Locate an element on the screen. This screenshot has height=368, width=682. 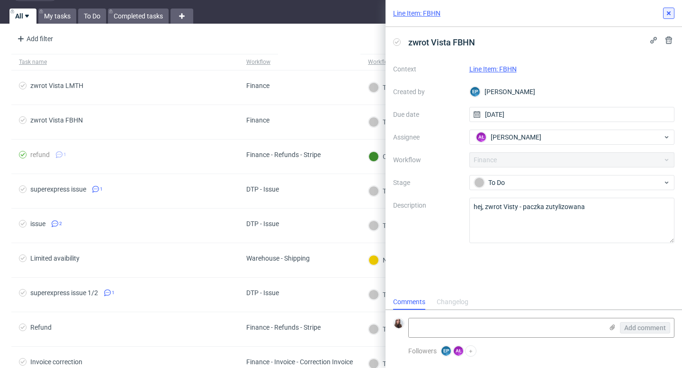
div: superexpress issue is located at coordinates (58, 189).